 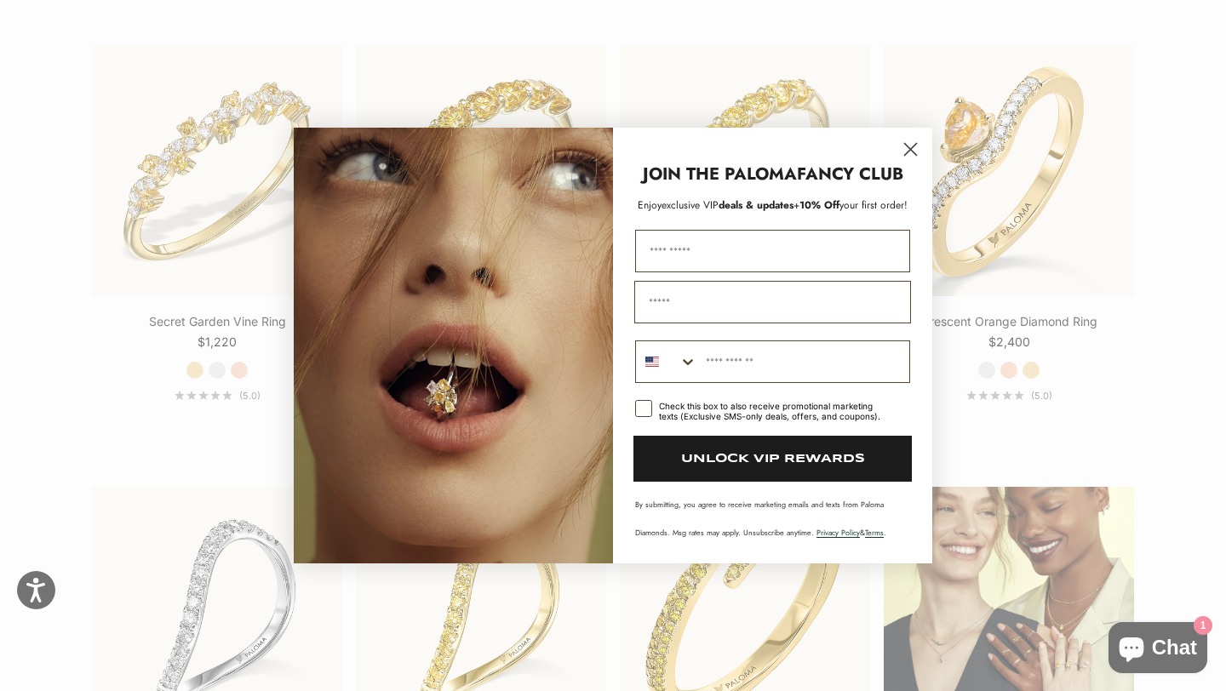 I want to click on input: Phone Number, so click(x=803, y=362).